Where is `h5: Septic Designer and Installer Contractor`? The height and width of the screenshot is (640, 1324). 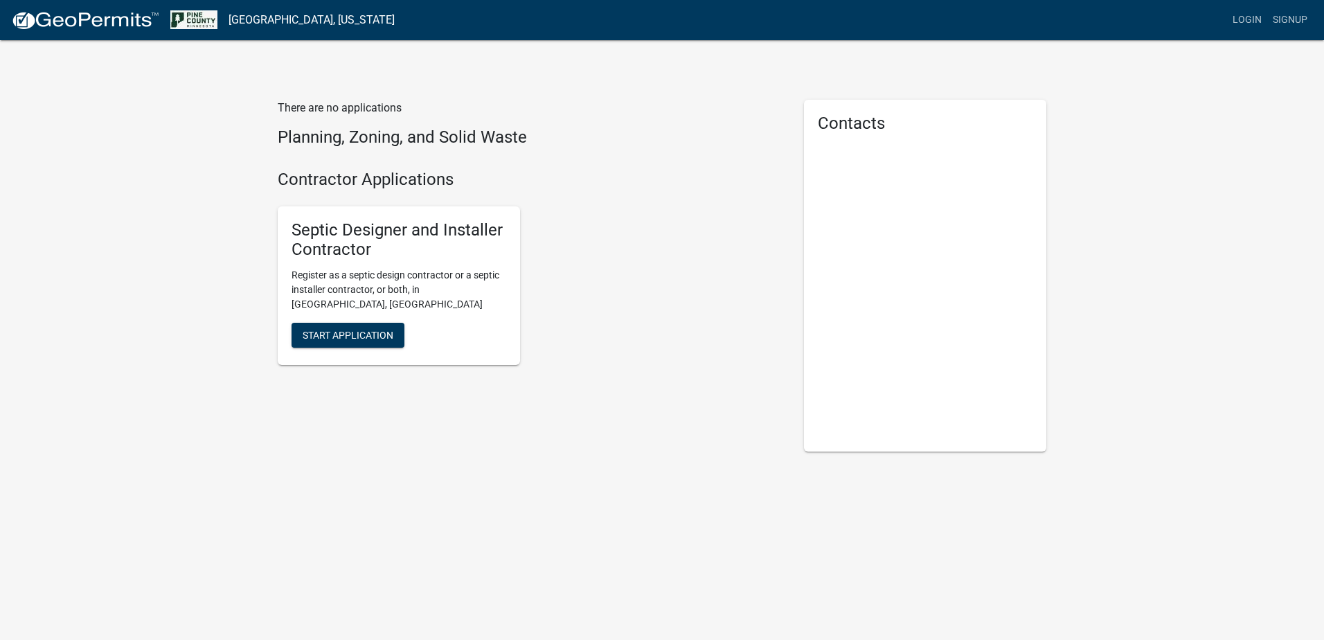
h5: Septic Designer and Installer Contractor is located at coordinates (399, 240).